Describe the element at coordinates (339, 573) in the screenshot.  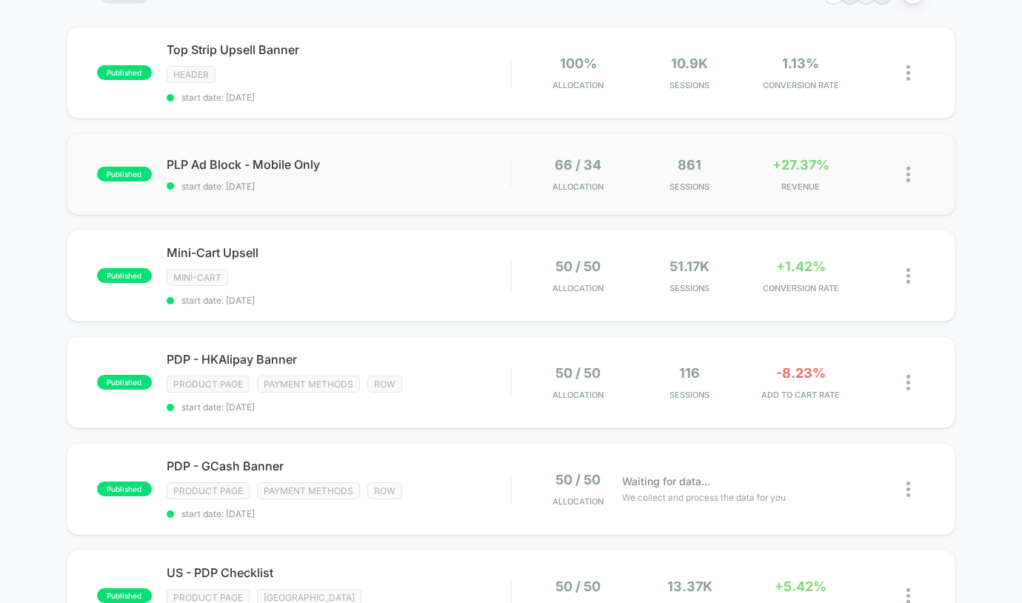
I see `span: US - PDP Checklist` at that location.